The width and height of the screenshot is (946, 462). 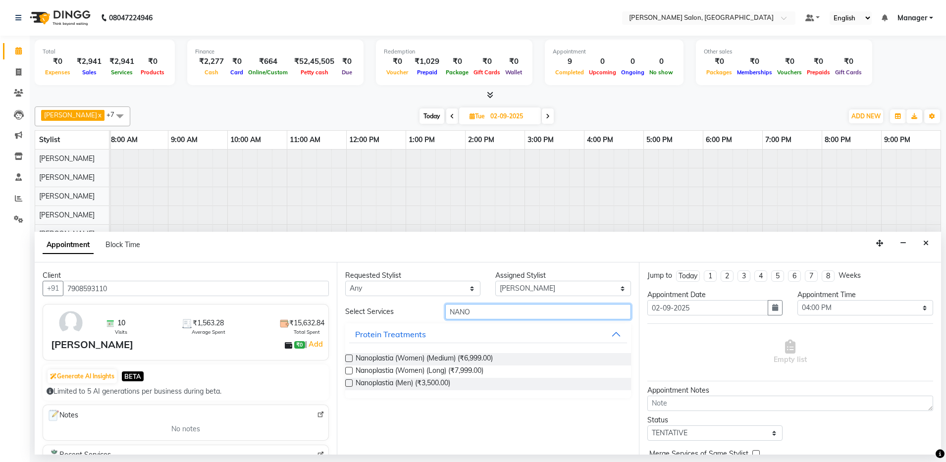 I want to click on span: Online/Custom, so click(x=268, y=72).